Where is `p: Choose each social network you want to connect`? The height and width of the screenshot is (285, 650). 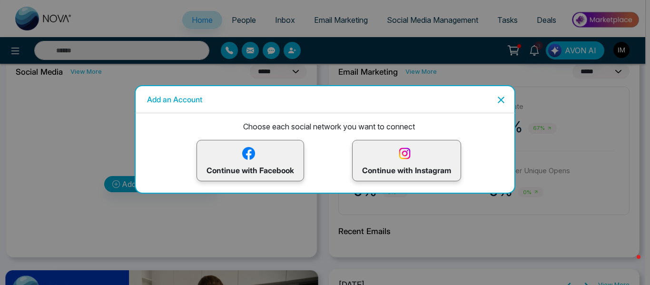
p: Choose each social network you want to connect is located at coordinates (329, 127).